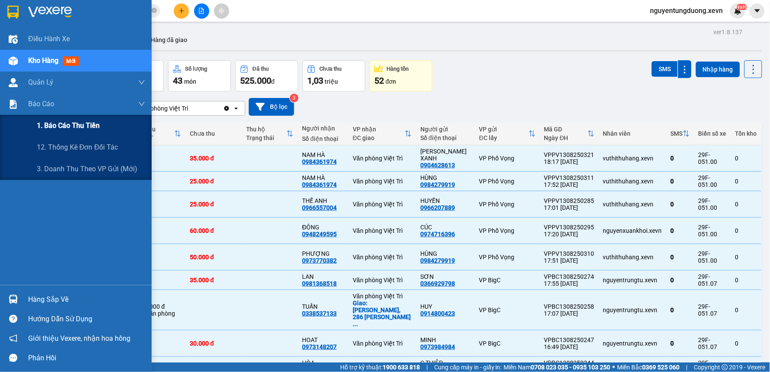  I want to click on span: caret-down, so click(757, 11).